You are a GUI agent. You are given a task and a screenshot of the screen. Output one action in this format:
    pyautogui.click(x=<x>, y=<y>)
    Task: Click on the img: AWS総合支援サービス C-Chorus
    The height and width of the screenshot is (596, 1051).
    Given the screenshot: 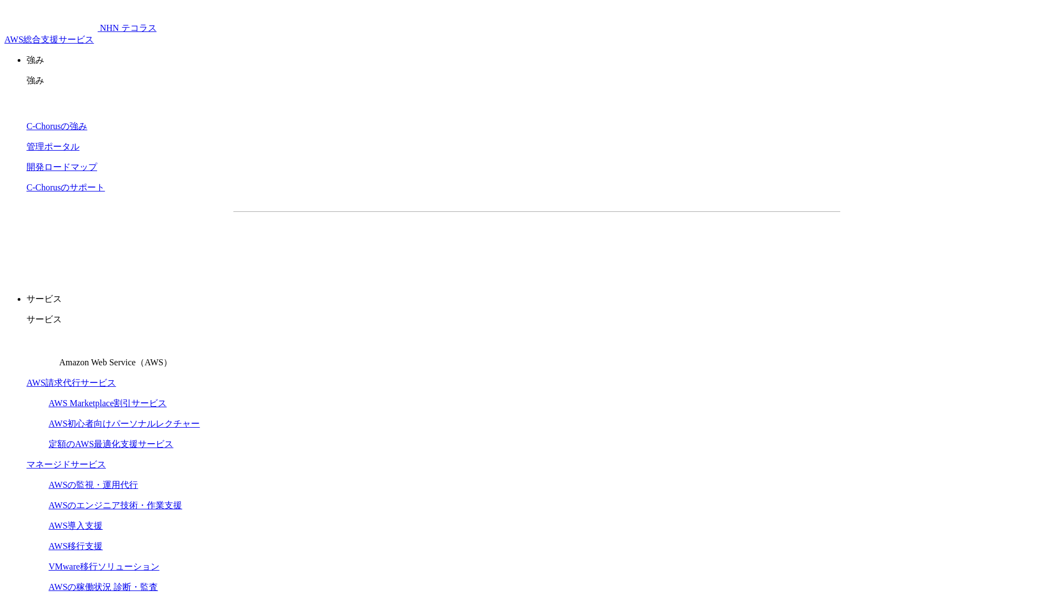 What is the action you would take?
    pyautogui.click(x=51, y=18)
    